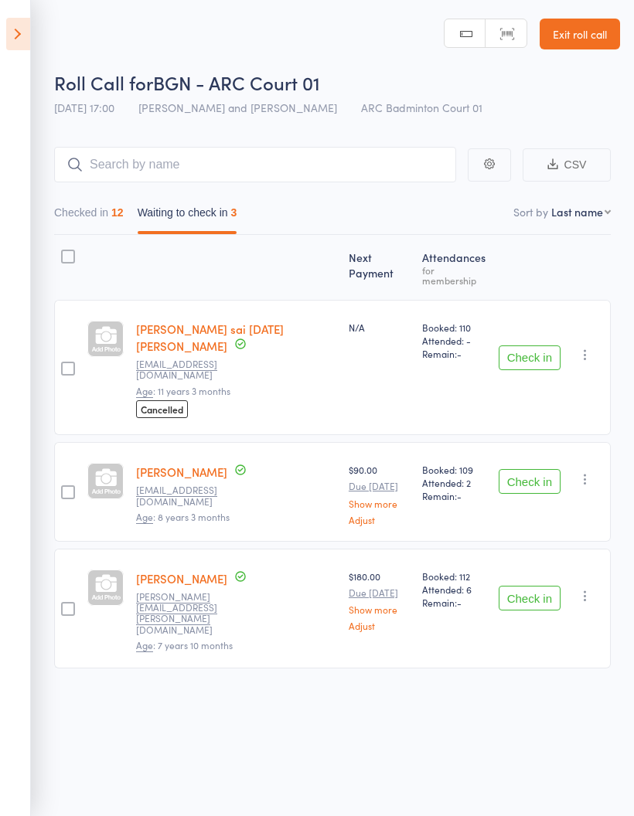 Image resolution: width=634 pixels, height=816 pixels. Describe the element at coordinates (379, 267) in the screenshot. I see `div: Next Payment` at that location.